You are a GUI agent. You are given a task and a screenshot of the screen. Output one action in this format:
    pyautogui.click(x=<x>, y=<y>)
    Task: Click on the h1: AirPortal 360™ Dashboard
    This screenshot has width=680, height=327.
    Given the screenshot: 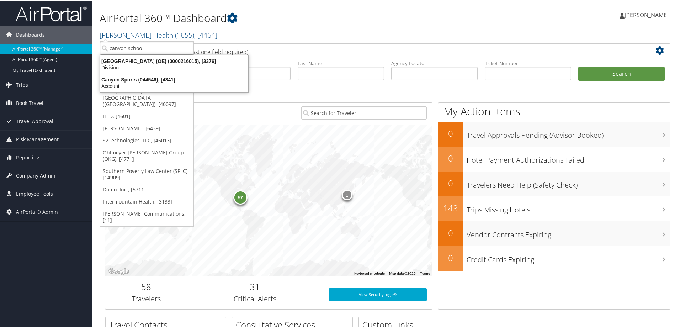 What is the action you would take?
    pyautogui.click(x=291, y=17)
    